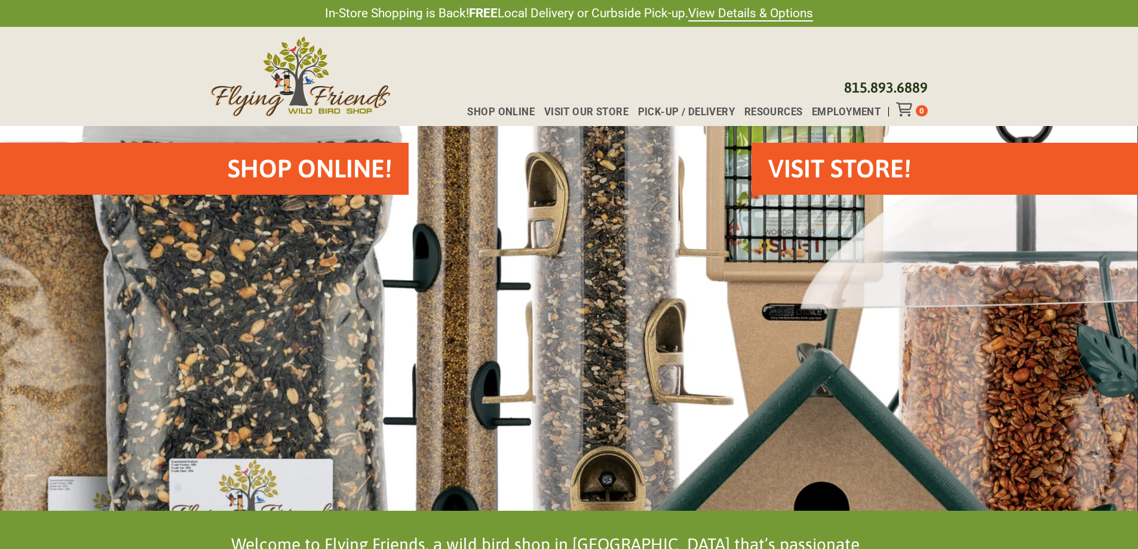 The image size is (1138, 549). Describe the element at coordinates (886, 87) in the screenshot. I see `a: 815.893.6889` at that location.